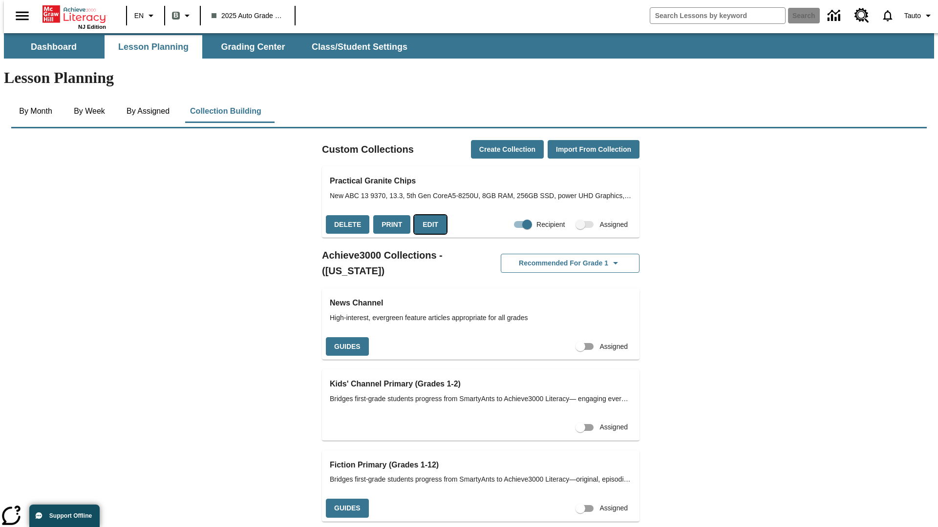 The image size is (938, 527). What do you see at coordinates (176, 15) in the screenshot?
I see `span: B` at bounding box center [176, 15].